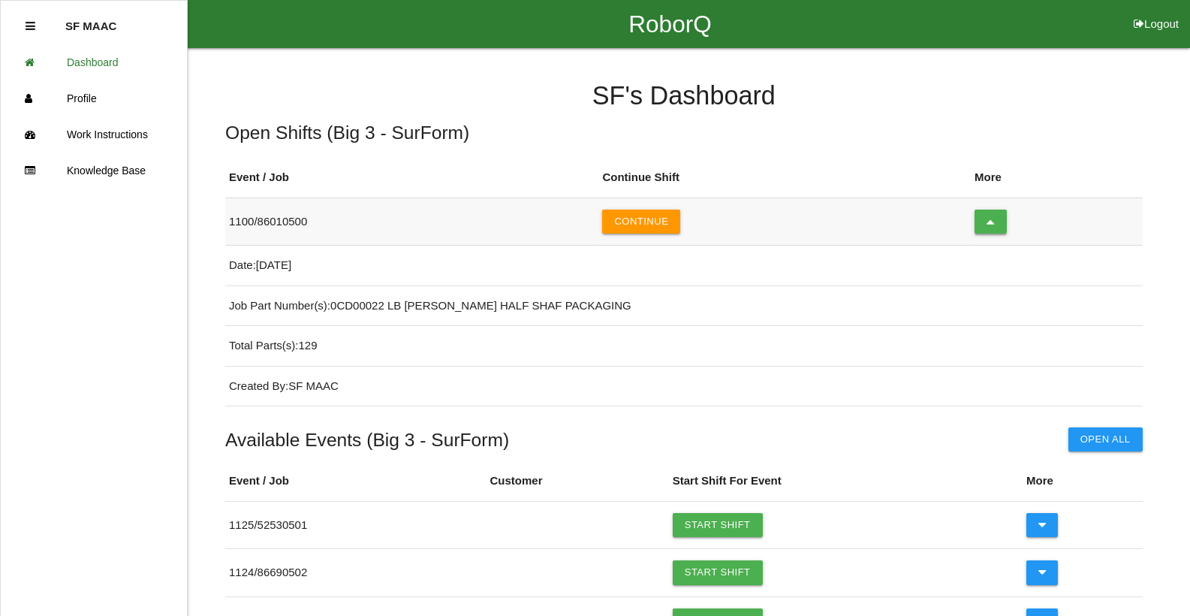 The image size is (1190, 616). Describe the element at coordinates (1105, 439) in the screenshot. I see `button: Open All` at that location.